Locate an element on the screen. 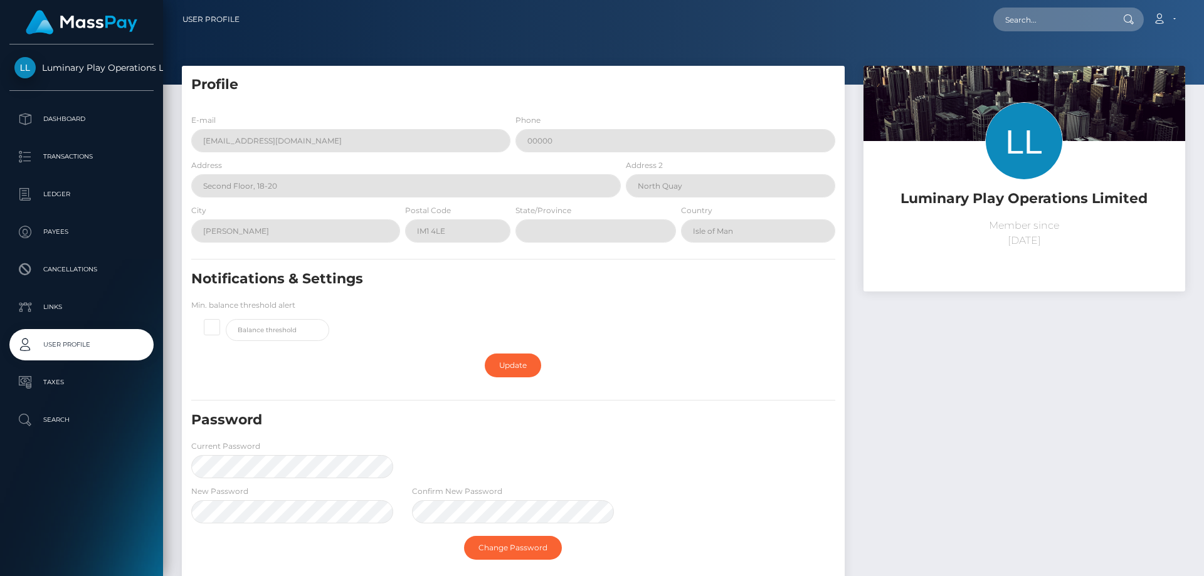 This screenshot has width=1204, height=576. p: Links is located at coordinates (82, 307).